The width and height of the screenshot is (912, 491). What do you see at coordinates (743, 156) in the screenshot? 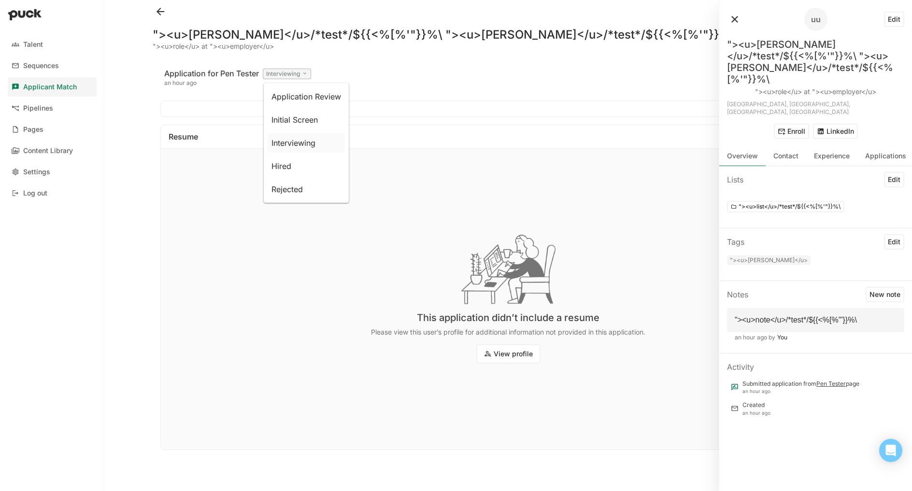
I see `div: Overview` at bounding box center [743, 156].